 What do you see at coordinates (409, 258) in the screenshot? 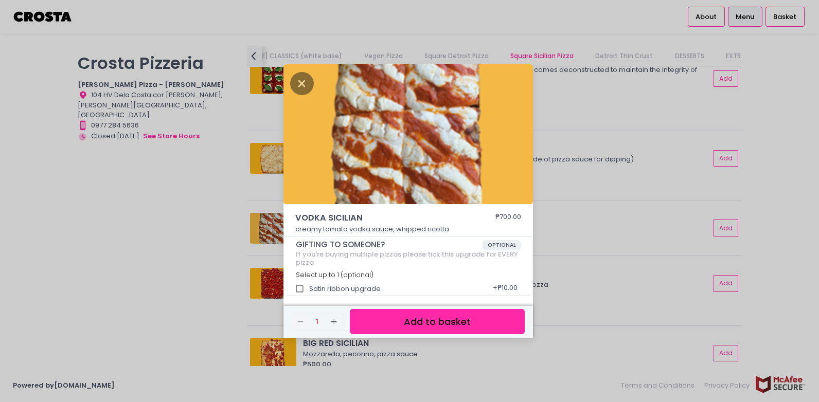
I see `div: If you're buying multiple pizzas please tick this upgrade for EVERY pizza` at bounding box center [409, 258].